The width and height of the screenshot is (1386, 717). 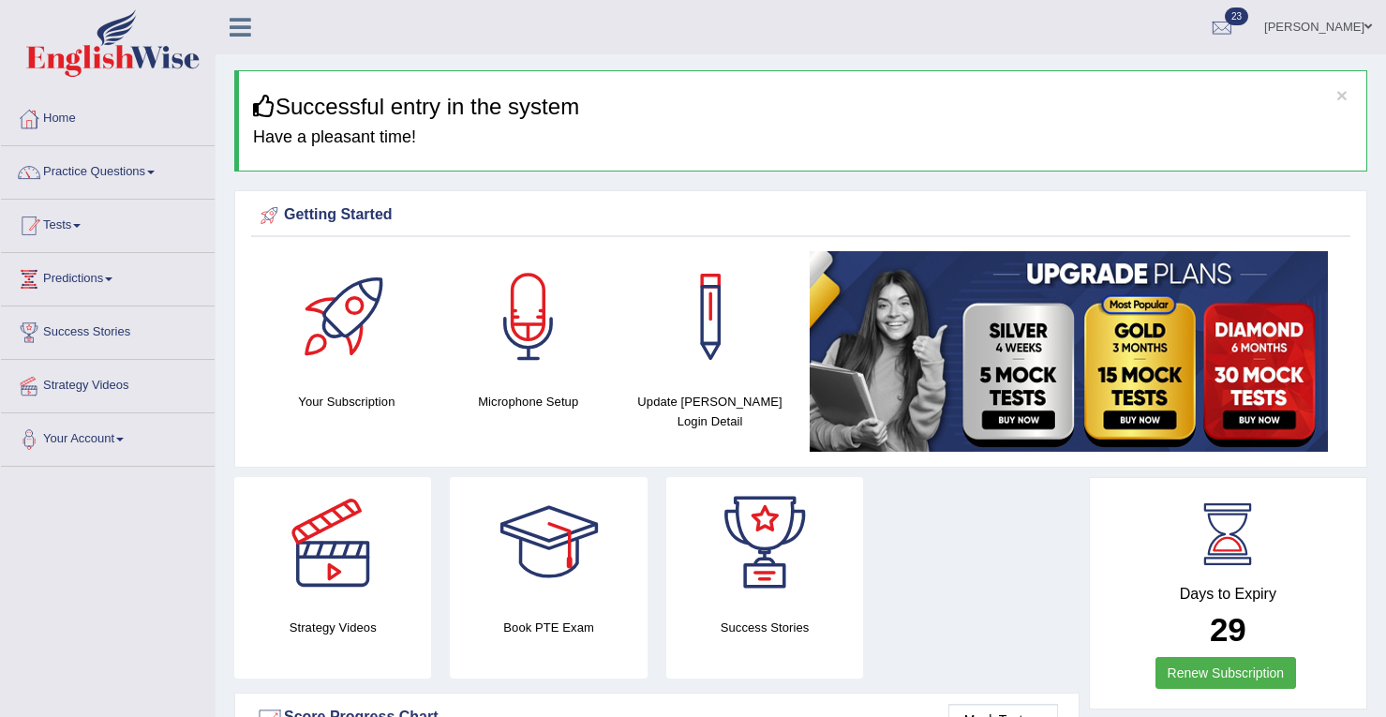 I want to click on h3: Successful entry in the system, so click(x=802, y=107).